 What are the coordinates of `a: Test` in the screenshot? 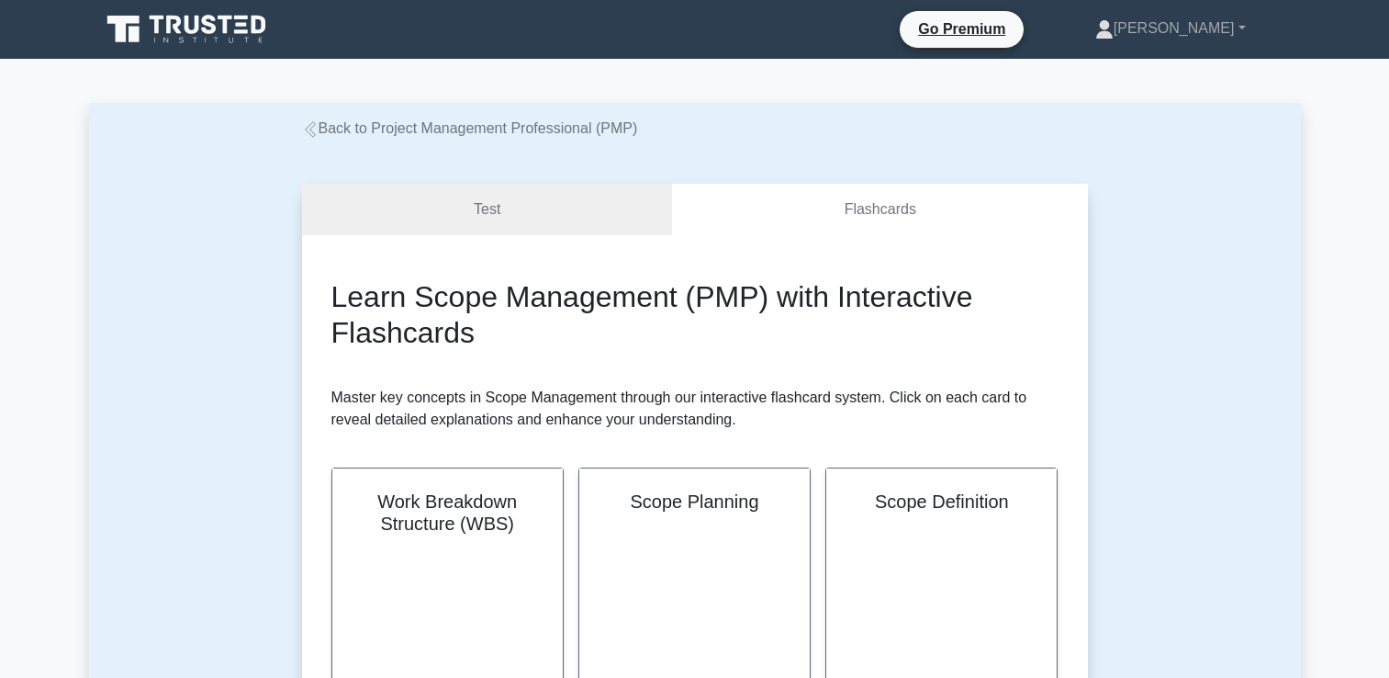 It's located at (488, 209).